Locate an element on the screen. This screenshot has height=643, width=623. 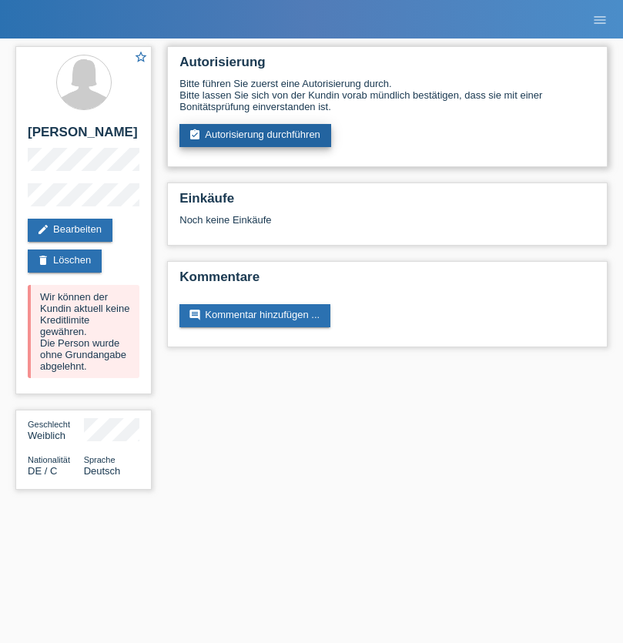
a: deleteLöschen is located at coordinates (65, 261).